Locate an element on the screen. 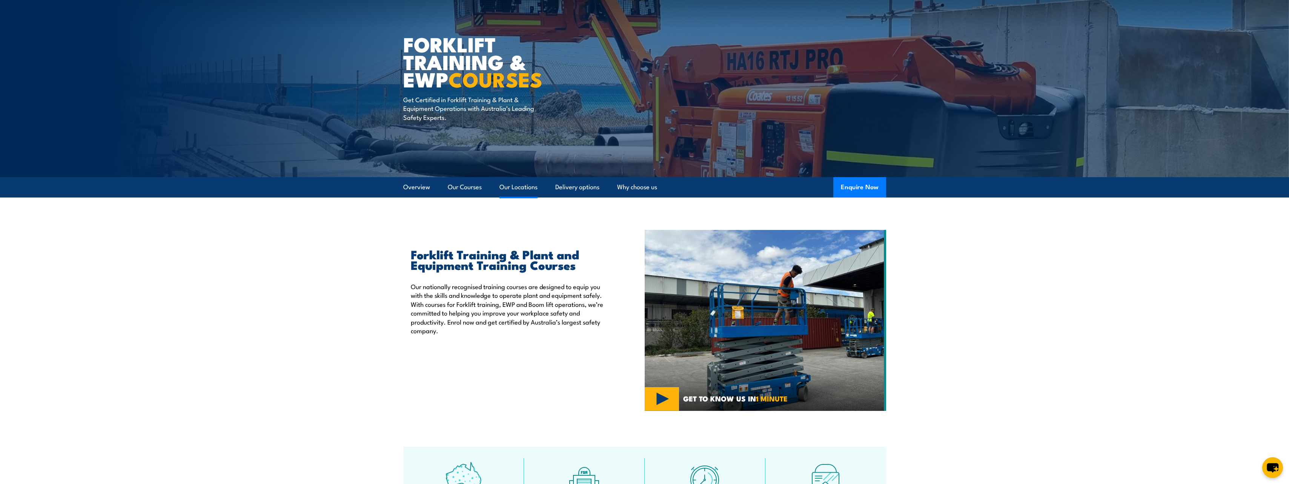 Image resolution: width=1289 pixels, height=484 pixels. p: Get Certified in Forklift Training & Plant & Equipment Operations with Australia’s Leading Safety... is located at coordinates (472, 108).